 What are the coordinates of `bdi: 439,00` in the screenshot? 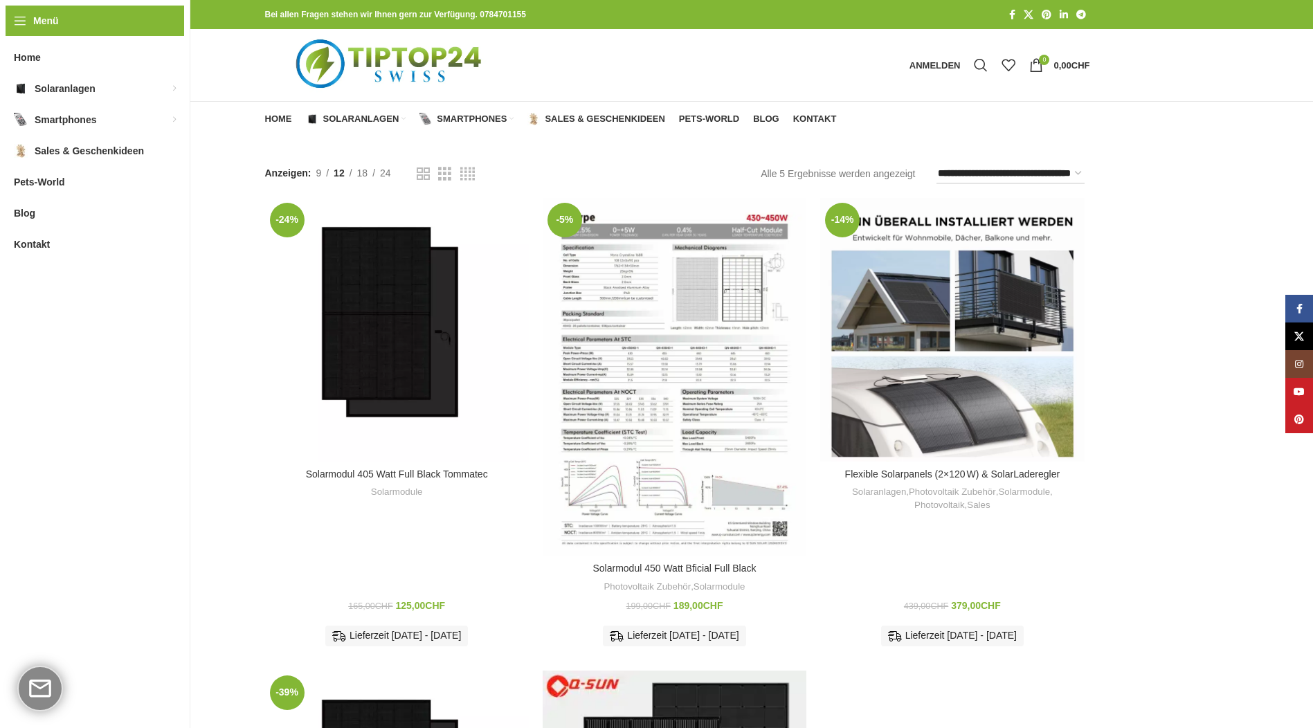 It's located at (926, 606).